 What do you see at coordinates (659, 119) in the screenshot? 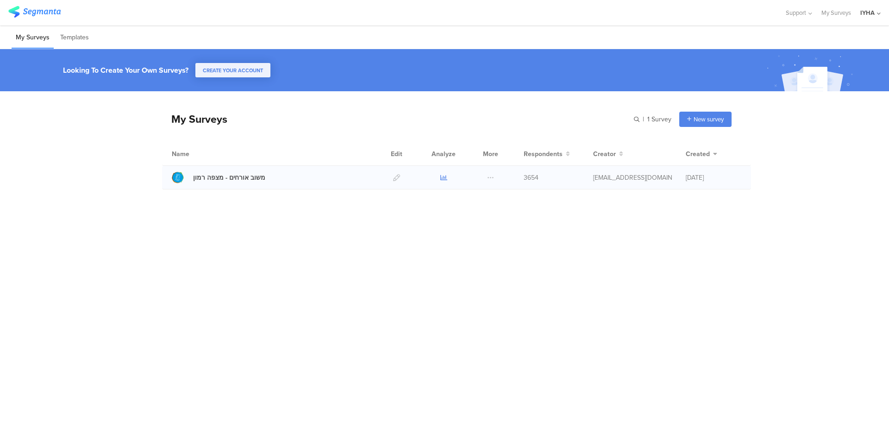
I see `span: 1 Survey` at bounding box center [659, 119].